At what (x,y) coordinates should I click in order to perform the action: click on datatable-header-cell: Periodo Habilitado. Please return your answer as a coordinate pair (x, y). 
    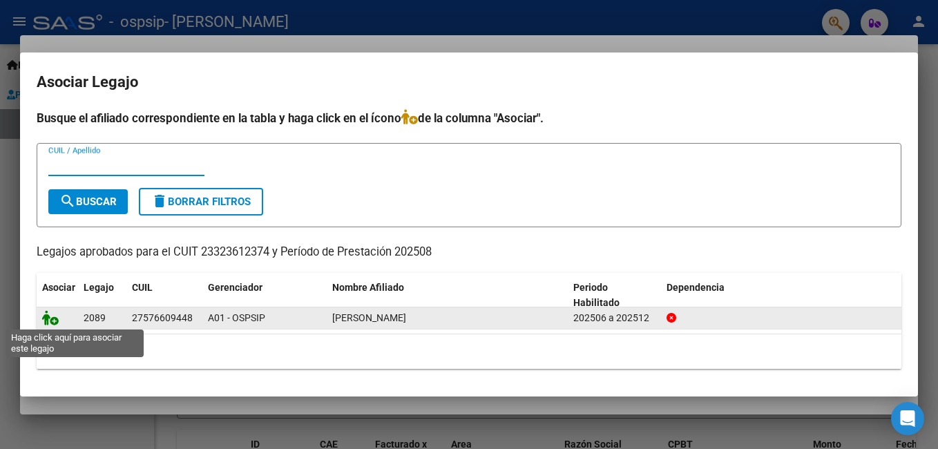
    Looking at the image, I should click on (614, 296).